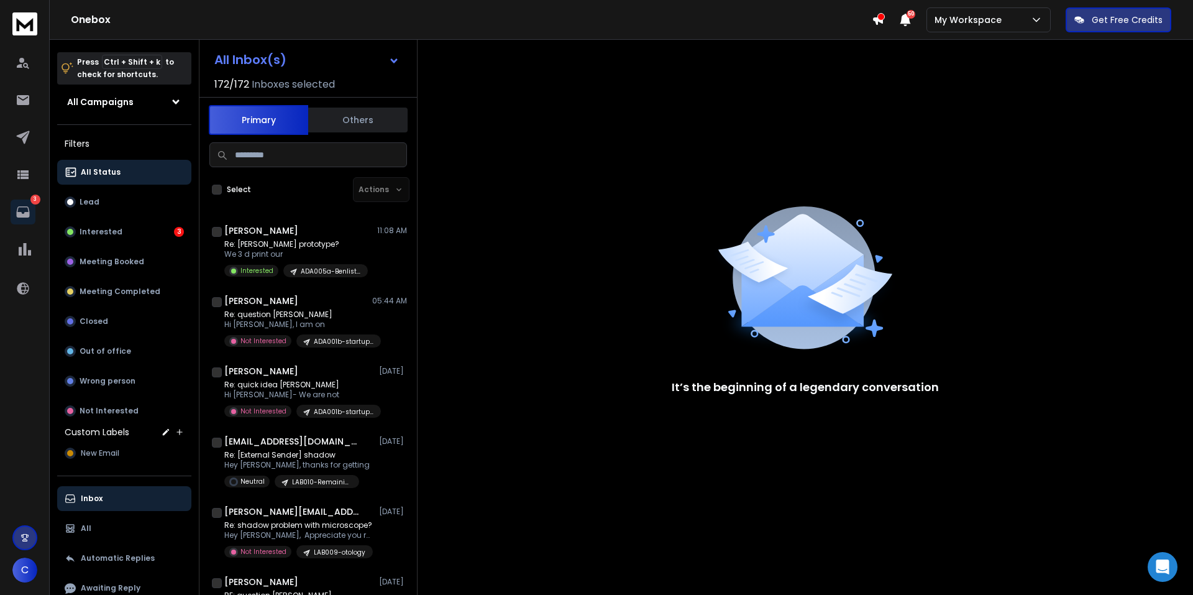  I want to click on button: Inbox, so click(124, 498).